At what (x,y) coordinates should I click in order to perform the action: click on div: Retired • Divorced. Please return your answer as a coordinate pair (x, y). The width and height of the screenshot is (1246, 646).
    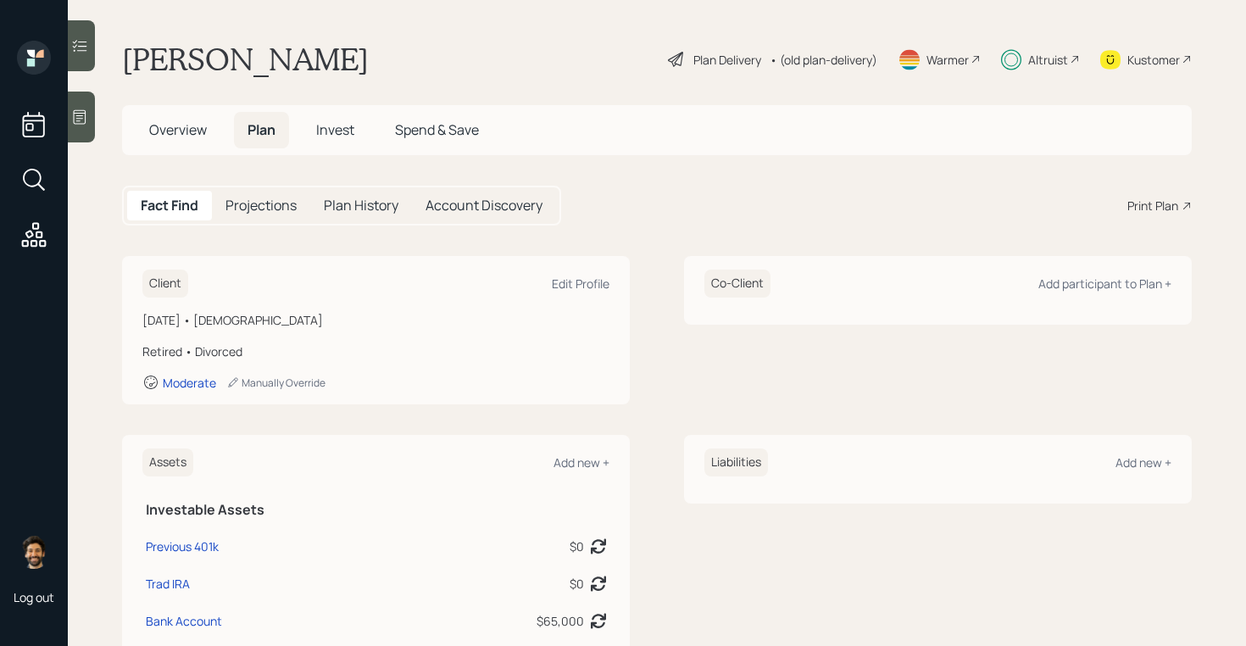
    Looking at the image, I should click on (375, 351).